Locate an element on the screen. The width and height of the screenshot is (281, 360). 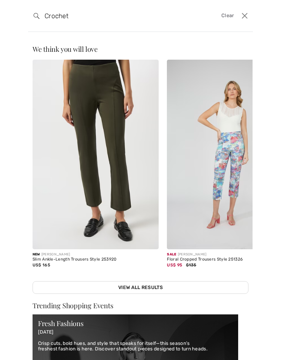
input: TYPE TO SEARCH is located at coordinates (116, 16).